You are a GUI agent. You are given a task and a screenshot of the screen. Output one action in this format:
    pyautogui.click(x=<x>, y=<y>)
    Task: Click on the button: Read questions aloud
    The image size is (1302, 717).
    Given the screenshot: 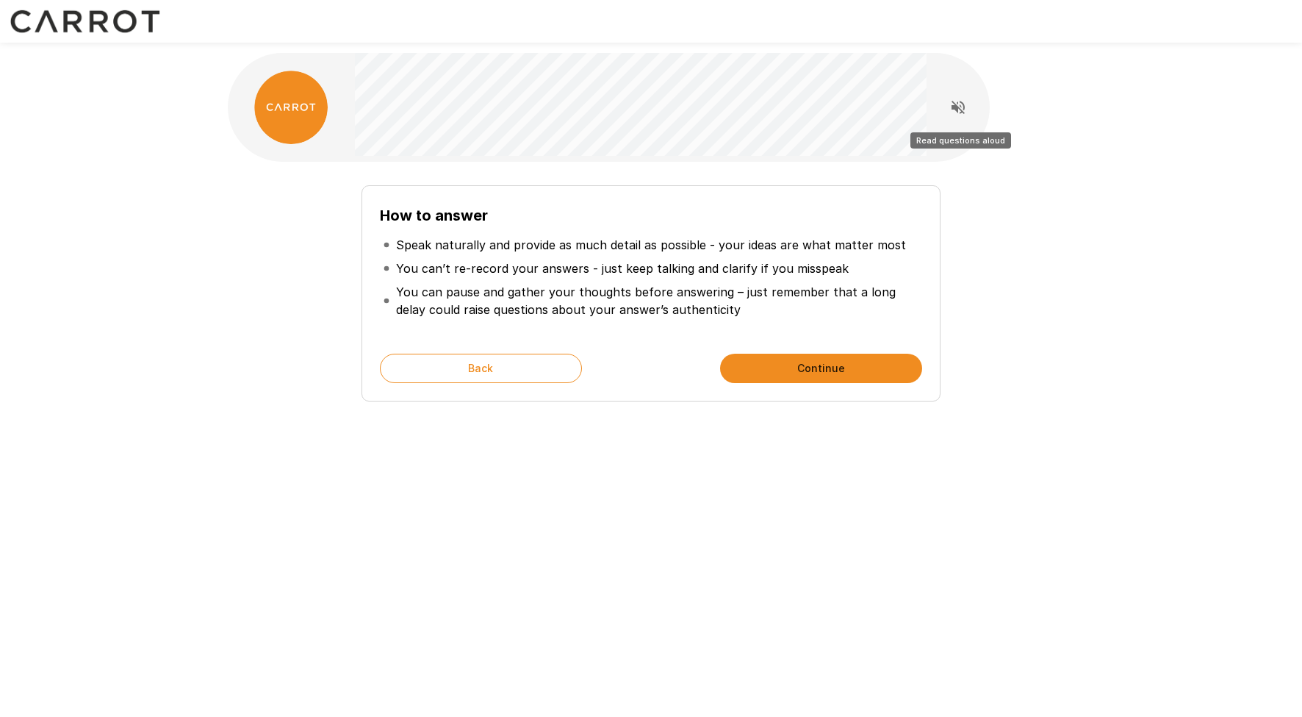 What is the action you would take?
    pyautogui.click(x=958, y=107)
    